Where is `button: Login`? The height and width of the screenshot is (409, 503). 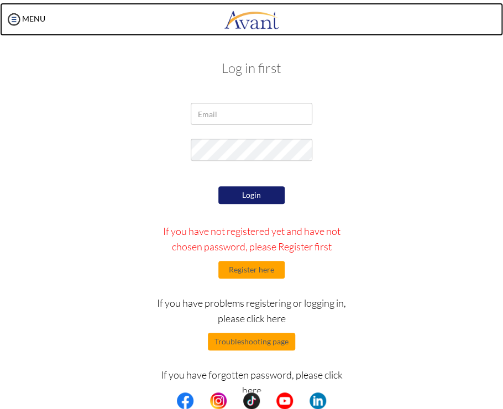
button: Login is located at coordinates (252, 195).